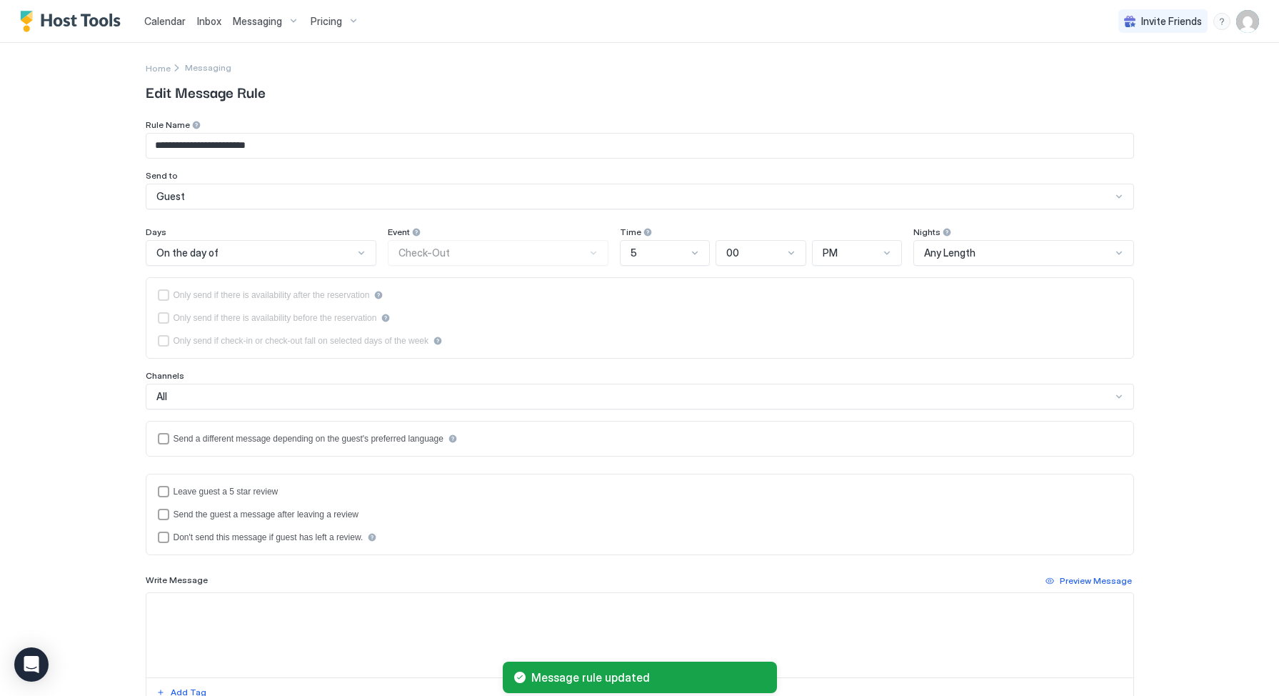 This screenshot has width=1279, height=696. What do you see at coordinates (640, 91) in the screenshot?
I see `span: Edit Message Rule` at bounding box center [640, 91].